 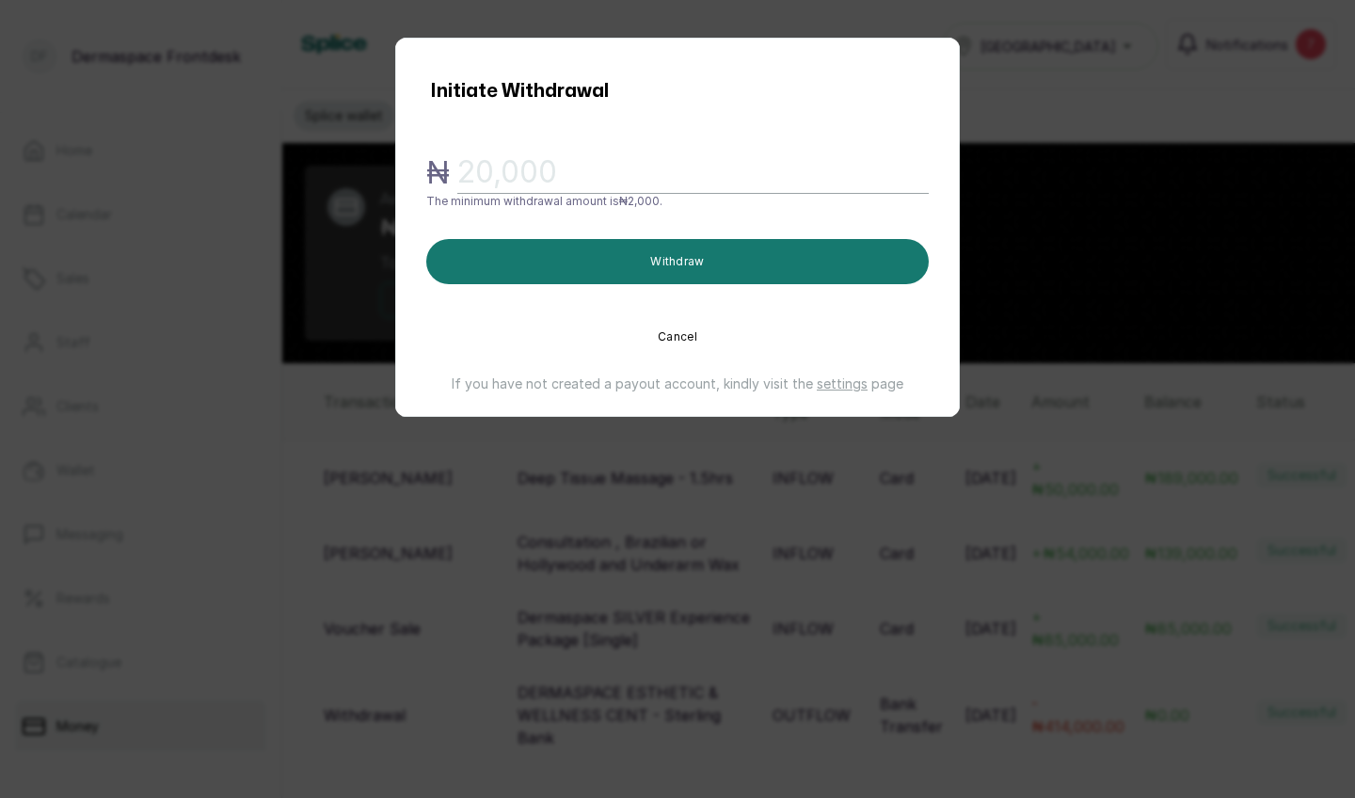 What do you see at coordinates (842, 383) in the screenshot?
I see `a: settings` at bounding box center [842, 383].